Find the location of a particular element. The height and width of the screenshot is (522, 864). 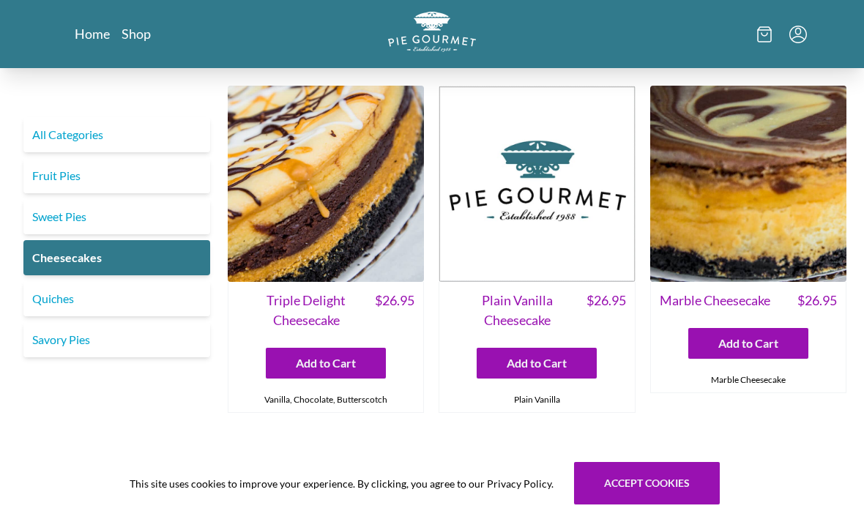

div: Plain Vanilla is located at coordinates (537, 400).